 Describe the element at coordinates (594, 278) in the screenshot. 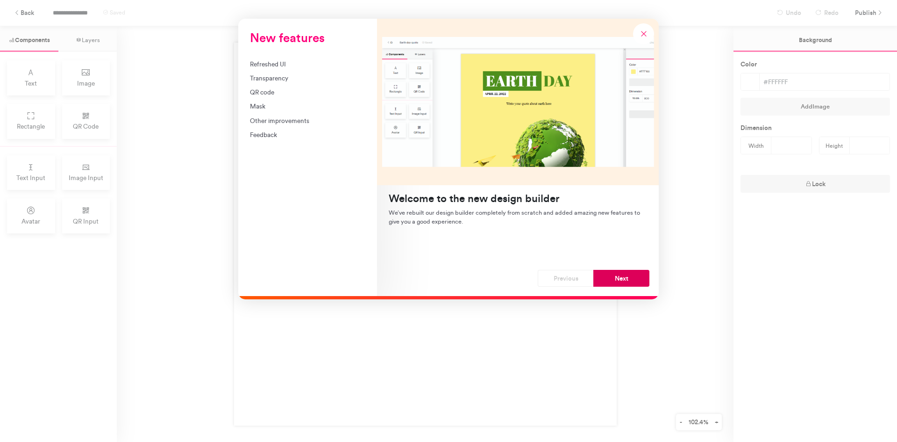

I see `div: Navigation button` at that location.